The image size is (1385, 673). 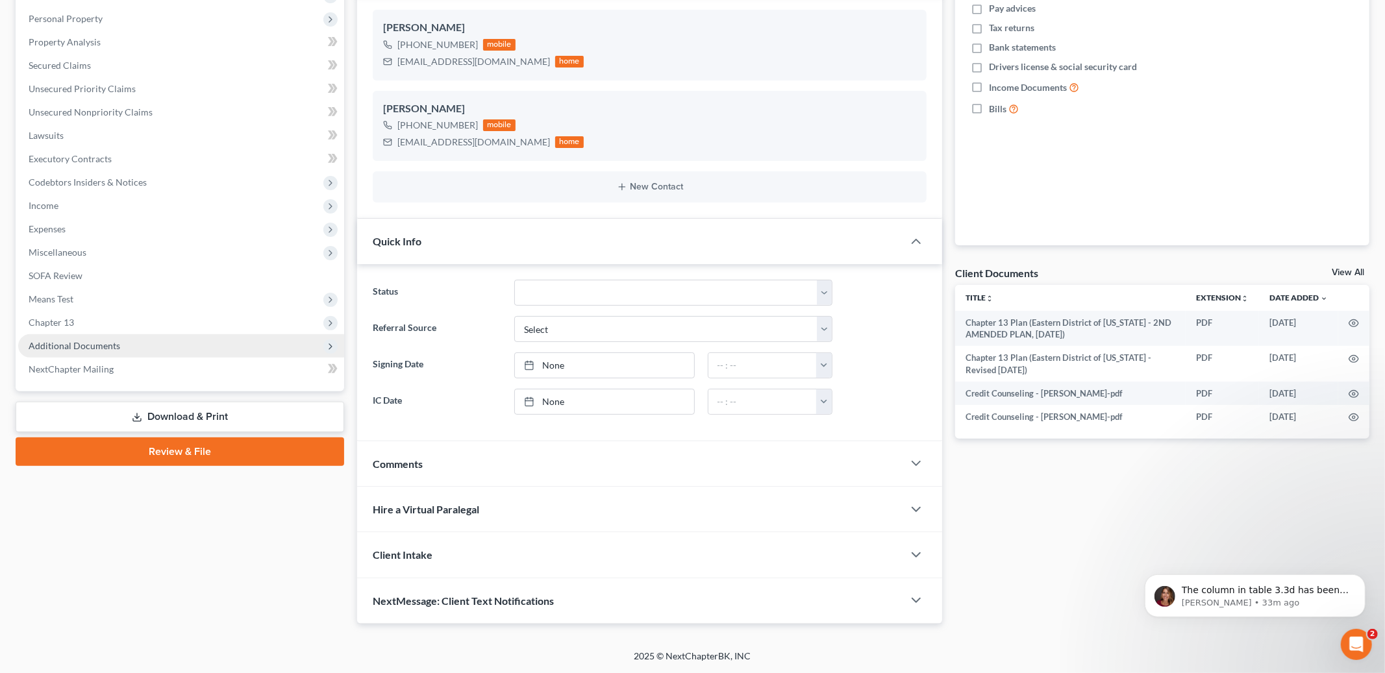 What do you see at coordinates (88, 182) in the screenshot?
I see `span: Codebtors Insiders & Notices` at bounding box center [88, 182].